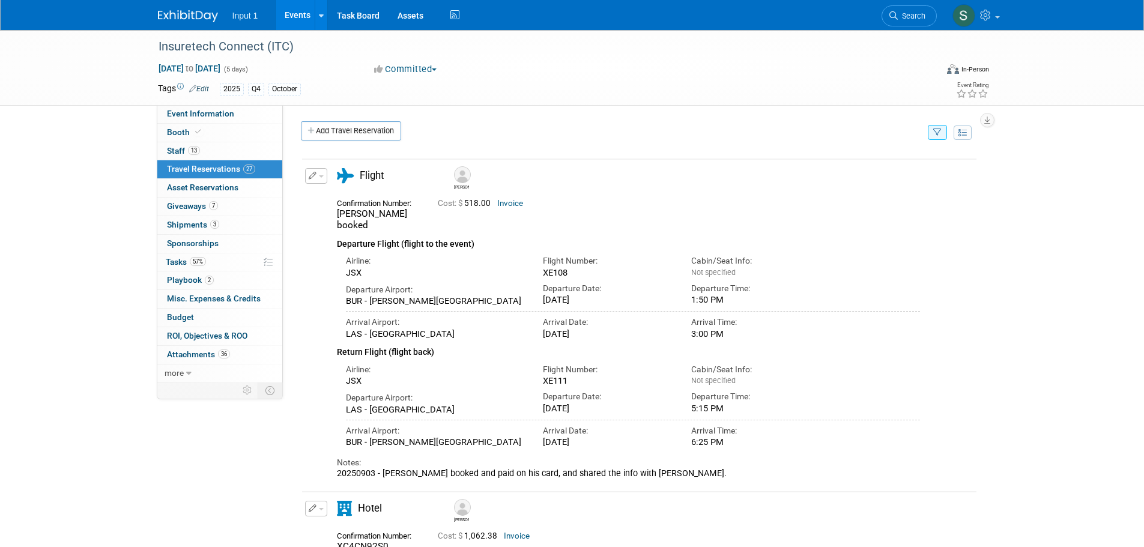 Image resolution: width=1144 pixels, height=547 pixels. I want to click on div: 1:50 PM, so click(756, 300).